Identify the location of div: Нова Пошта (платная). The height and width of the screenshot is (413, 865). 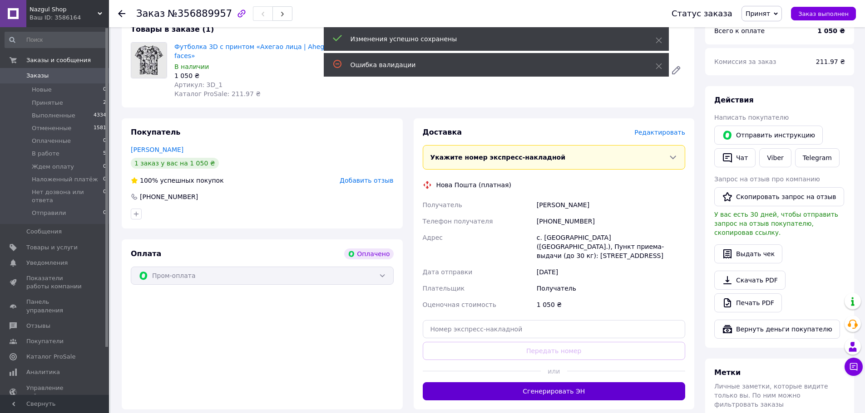
(473, 185).